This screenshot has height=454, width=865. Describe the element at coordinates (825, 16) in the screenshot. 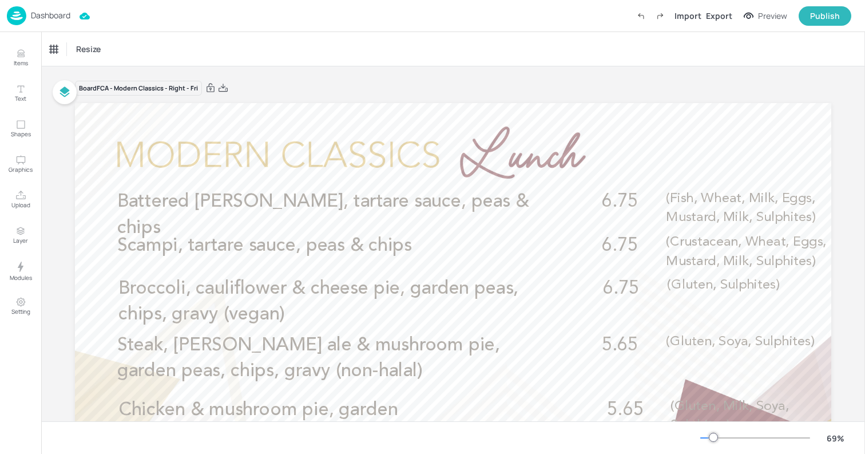

I see `div: Publish` at that location.